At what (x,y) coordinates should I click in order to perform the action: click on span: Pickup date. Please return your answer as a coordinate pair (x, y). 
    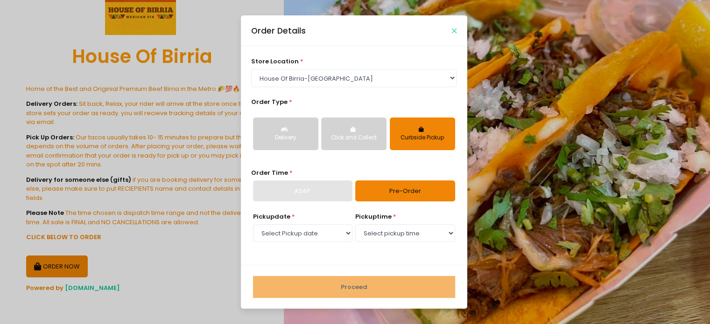
    Looking at the image, I should click on (272, 217).